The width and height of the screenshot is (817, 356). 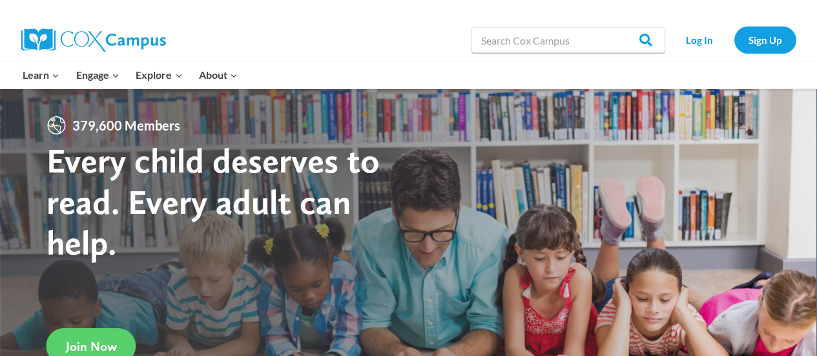 What do you see at coordinates (218, 75) in the screenshot?
I see `span: About` at bounding box center [218, 75].